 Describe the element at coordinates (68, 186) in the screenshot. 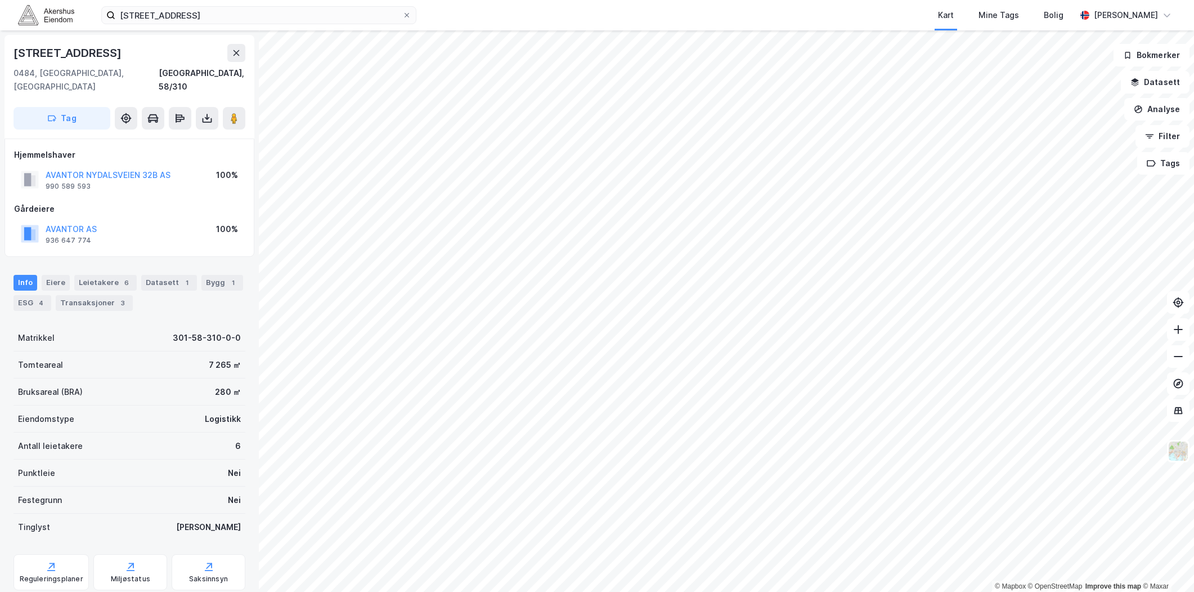

I see `div: 990 589 593` at that location.